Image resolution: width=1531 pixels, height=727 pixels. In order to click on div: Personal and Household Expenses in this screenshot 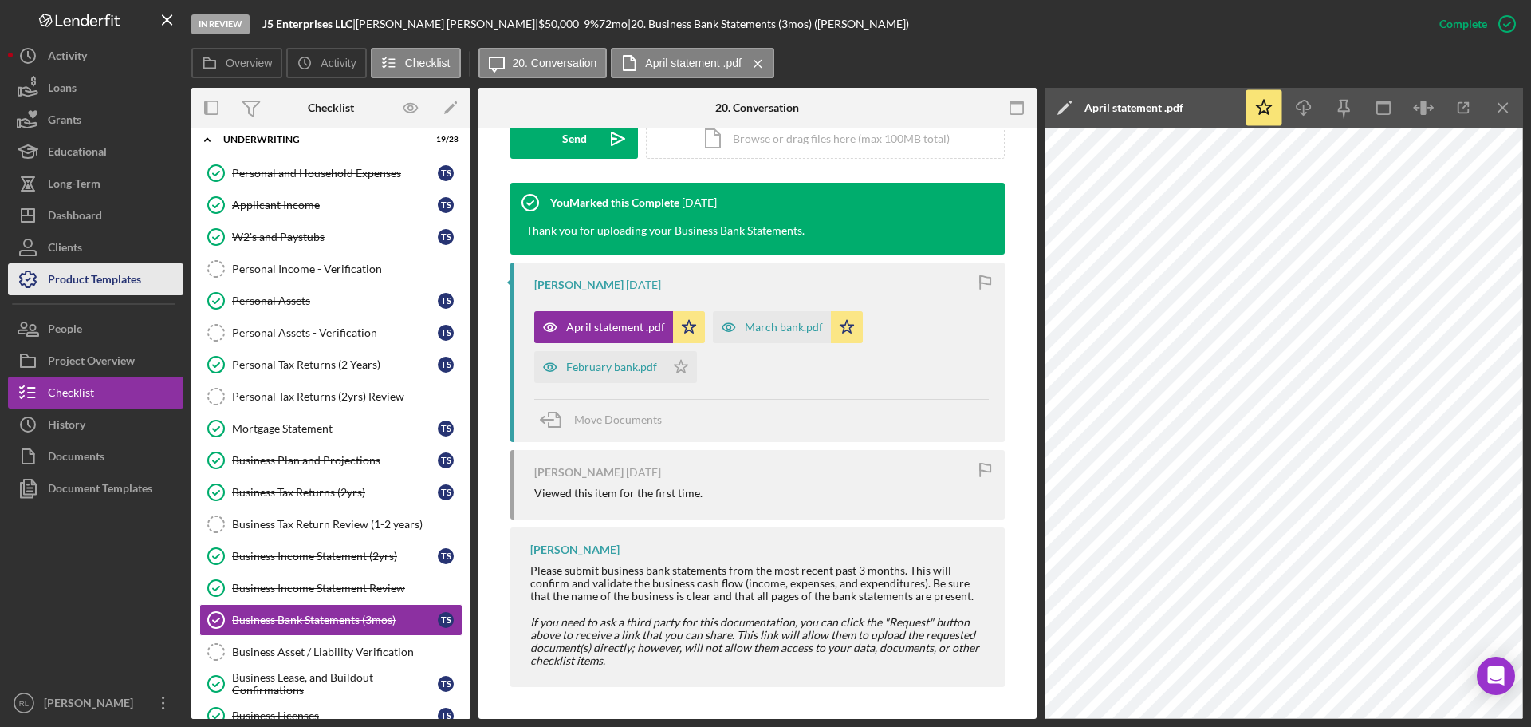, I will do `click(335, 173)`.